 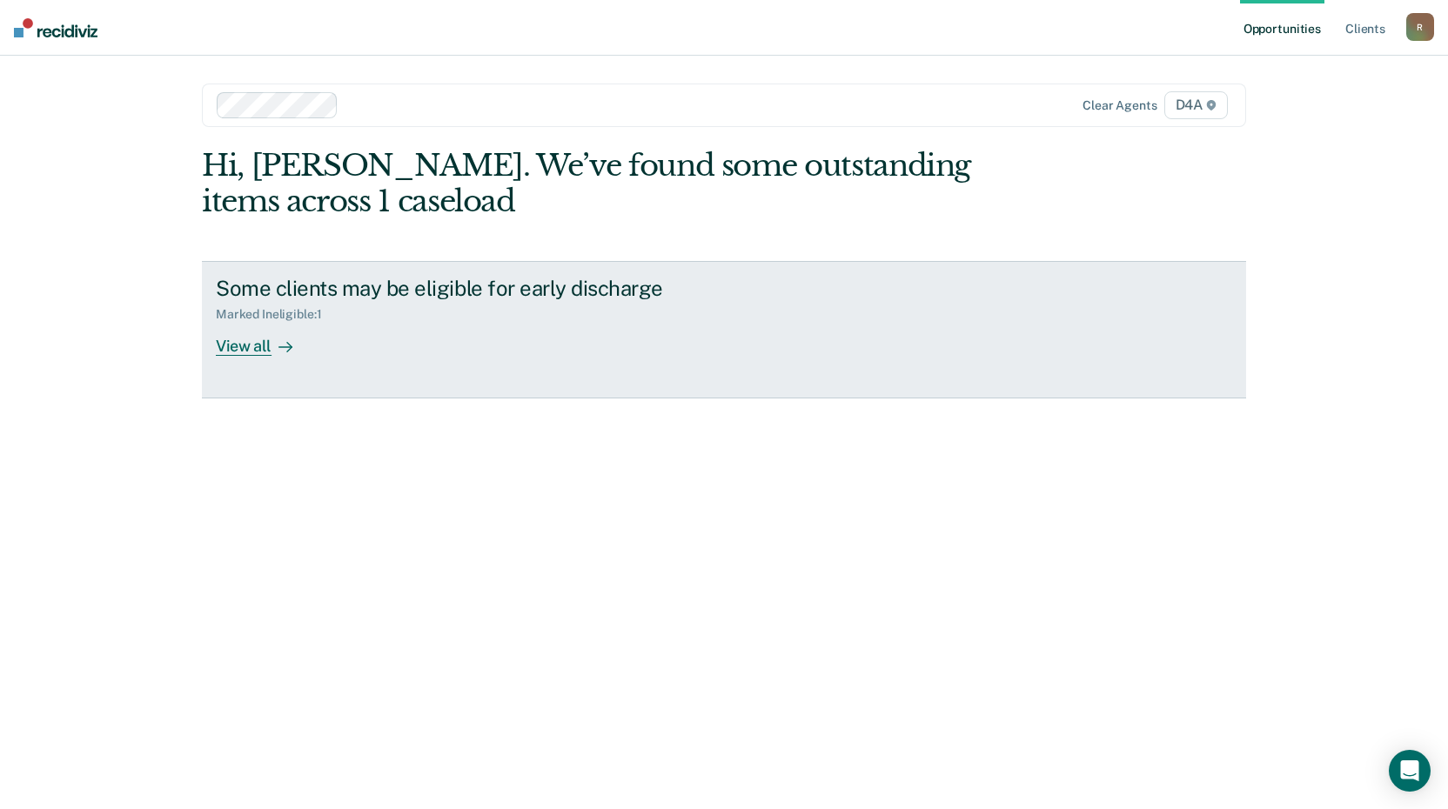 I want to click on div: Clear agents, so click(x=1119, y=105).